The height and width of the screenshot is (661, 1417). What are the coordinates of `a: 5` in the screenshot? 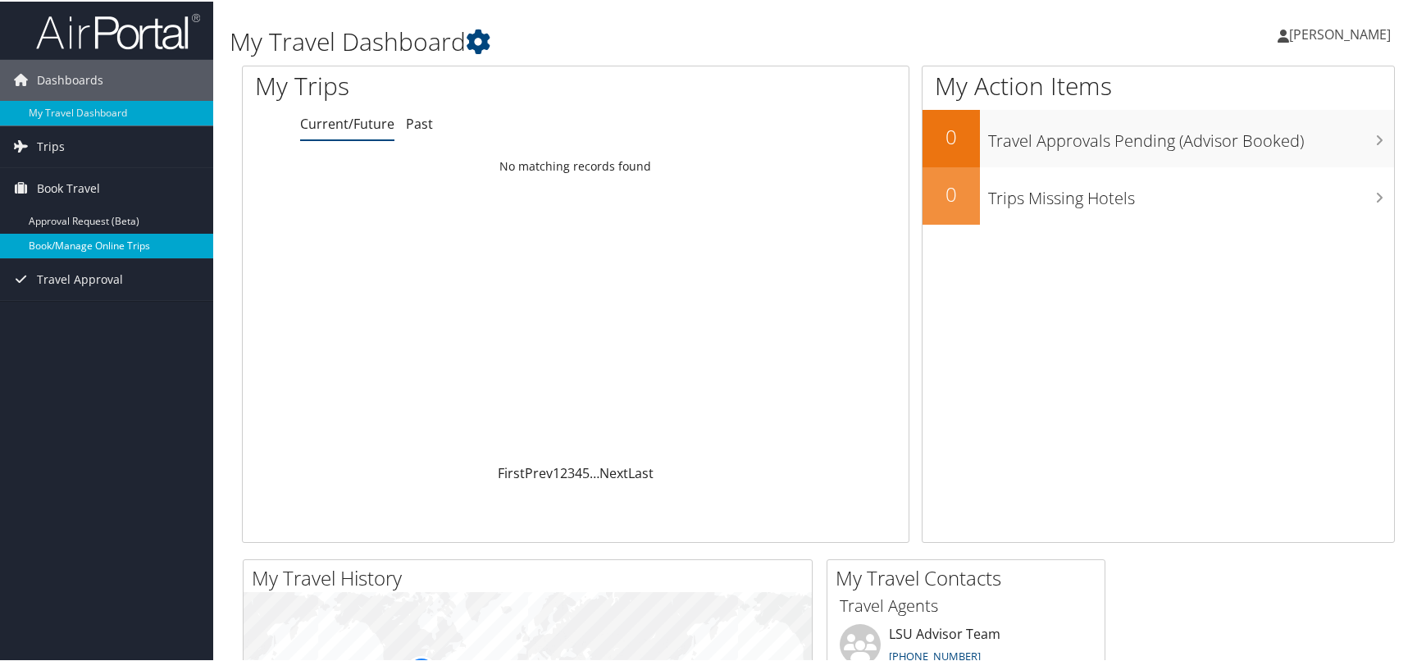 It's located at (585, 471).